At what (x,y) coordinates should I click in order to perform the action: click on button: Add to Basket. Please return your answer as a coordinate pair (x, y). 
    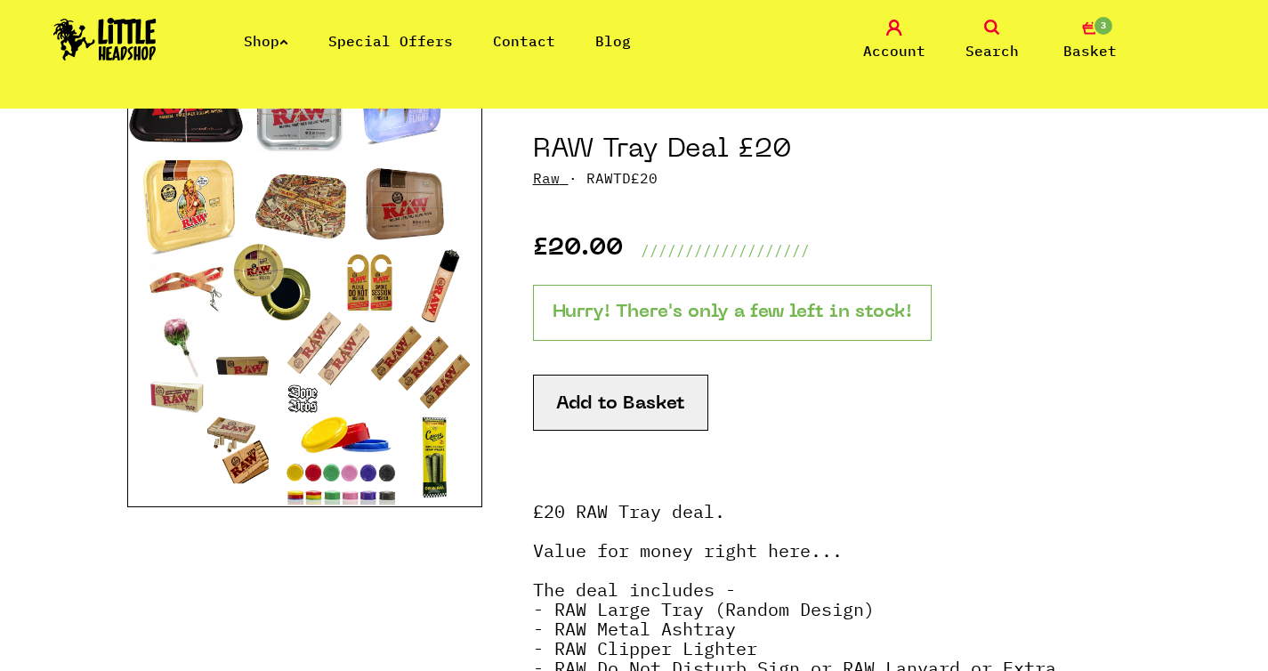
    Looking at the image, I should click on (620, 402).